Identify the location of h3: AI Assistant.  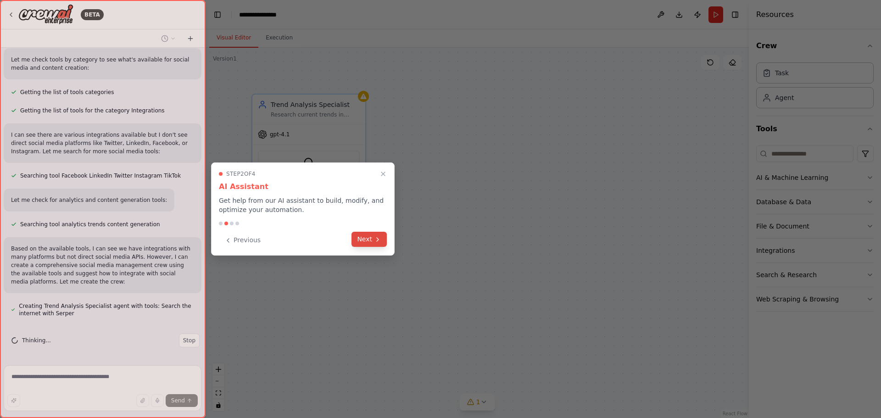
(303, 187).